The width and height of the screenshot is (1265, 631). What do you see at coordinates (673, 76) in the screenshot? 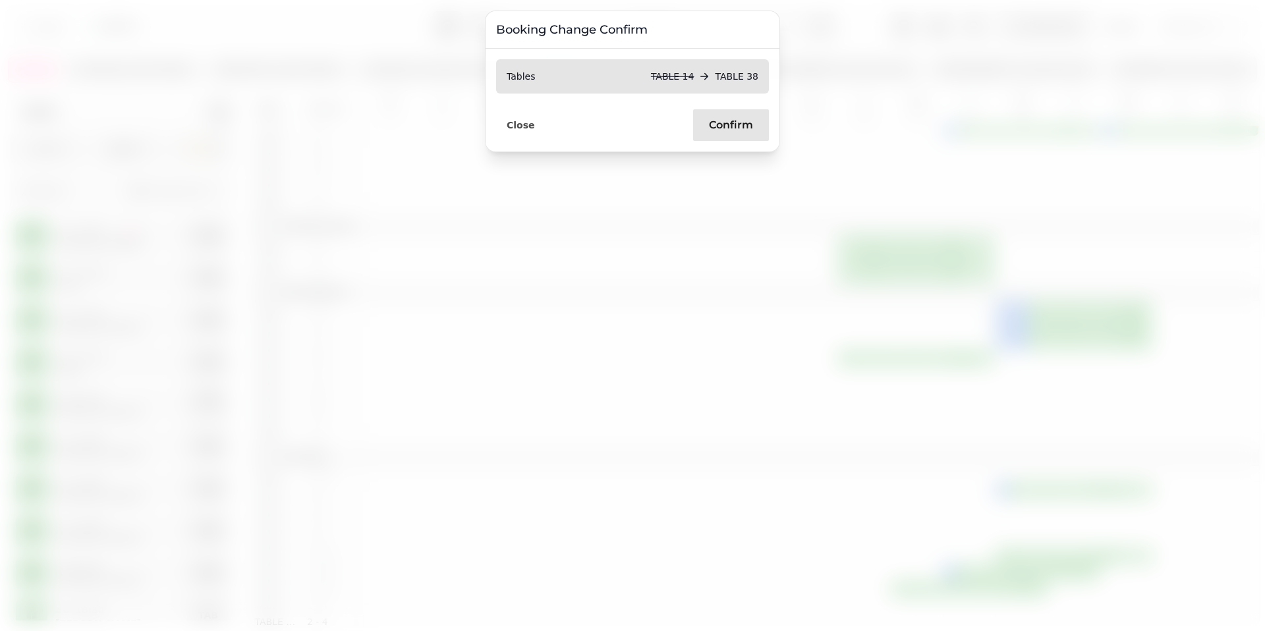
I see `p: TABLE 14` at bounding box center [673, 76].